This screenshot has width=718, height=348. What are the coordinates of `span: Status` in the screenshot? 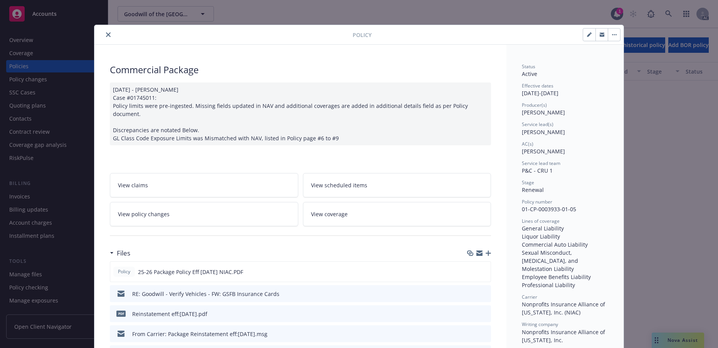 It's located at (528, 66).